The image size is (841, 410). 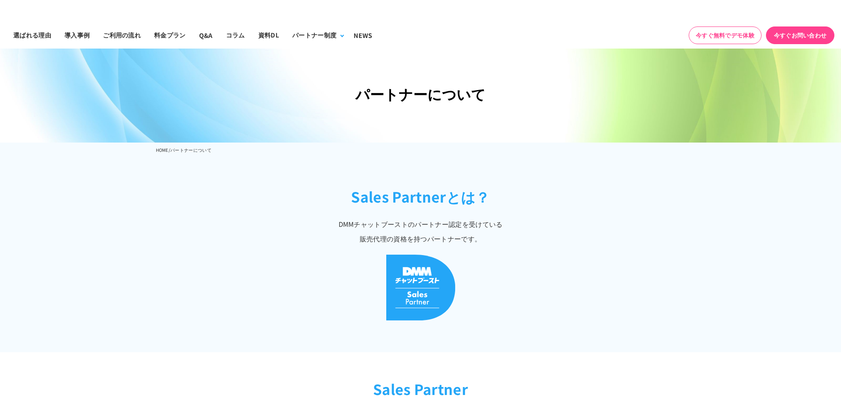 I want to click on a: 資料DL, so click(x=269, y=35).